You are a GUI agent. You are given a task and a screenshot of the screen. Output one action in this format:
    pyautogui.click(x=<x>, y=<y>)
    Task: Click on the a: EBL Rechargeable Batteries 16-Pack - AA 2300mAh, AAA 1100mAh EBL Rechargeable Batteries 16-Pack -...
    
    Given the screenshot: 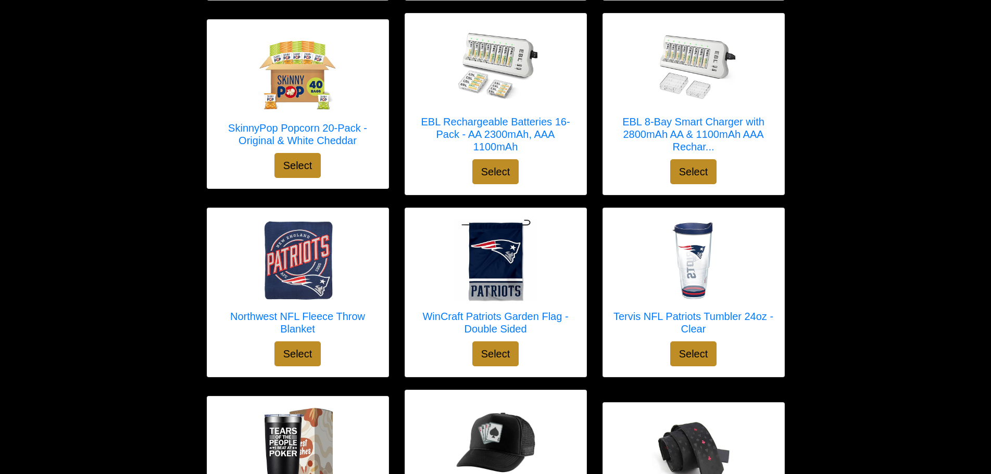 What is the action you would take?
    pyautogui.click(x=496, y=92)
    